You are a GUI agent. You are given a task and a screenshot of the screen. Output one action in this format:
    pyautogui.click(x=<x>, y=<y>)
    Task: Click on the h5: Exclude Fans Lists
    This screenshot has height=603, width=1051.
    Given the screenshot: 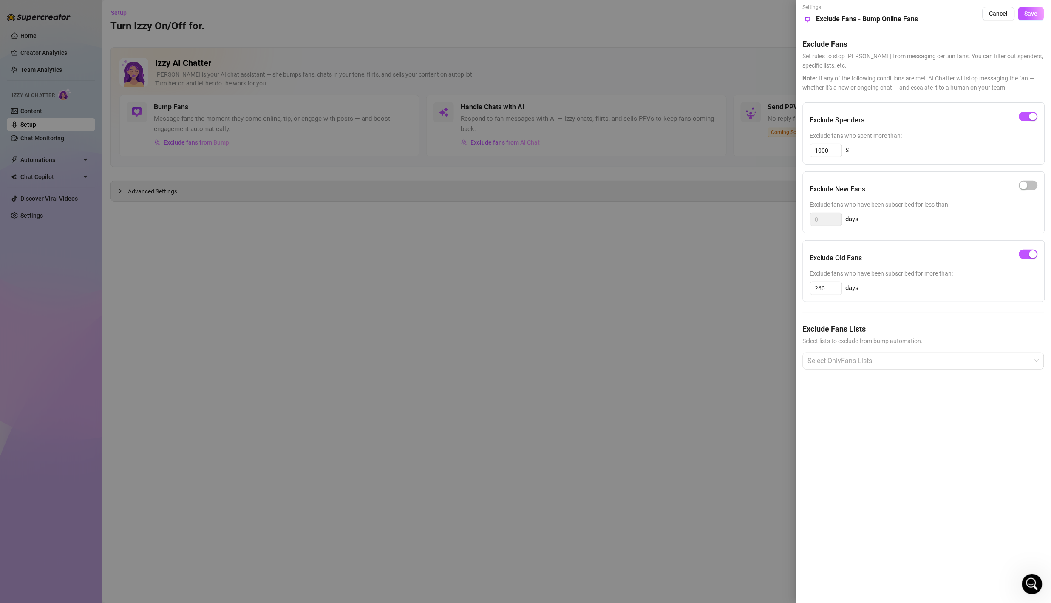 What is the action you would take?
    pyautogui.click(x=924, y=329)
    